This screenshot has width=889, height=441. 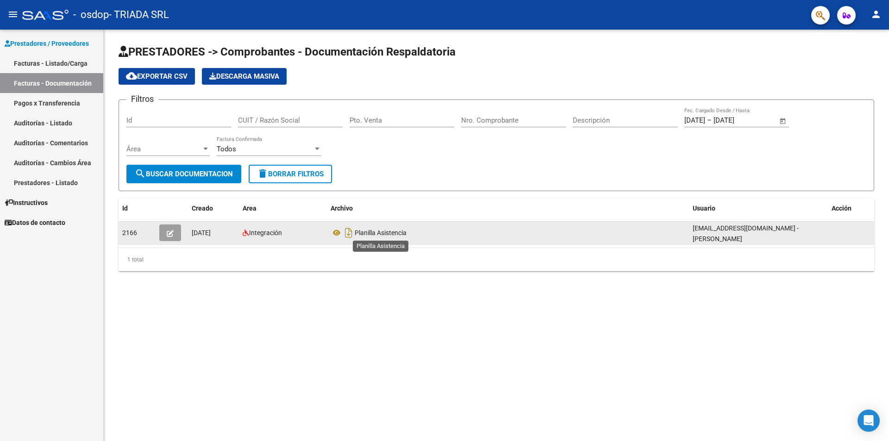 I want to click on div: 1 total, so click(x=497, y=260).